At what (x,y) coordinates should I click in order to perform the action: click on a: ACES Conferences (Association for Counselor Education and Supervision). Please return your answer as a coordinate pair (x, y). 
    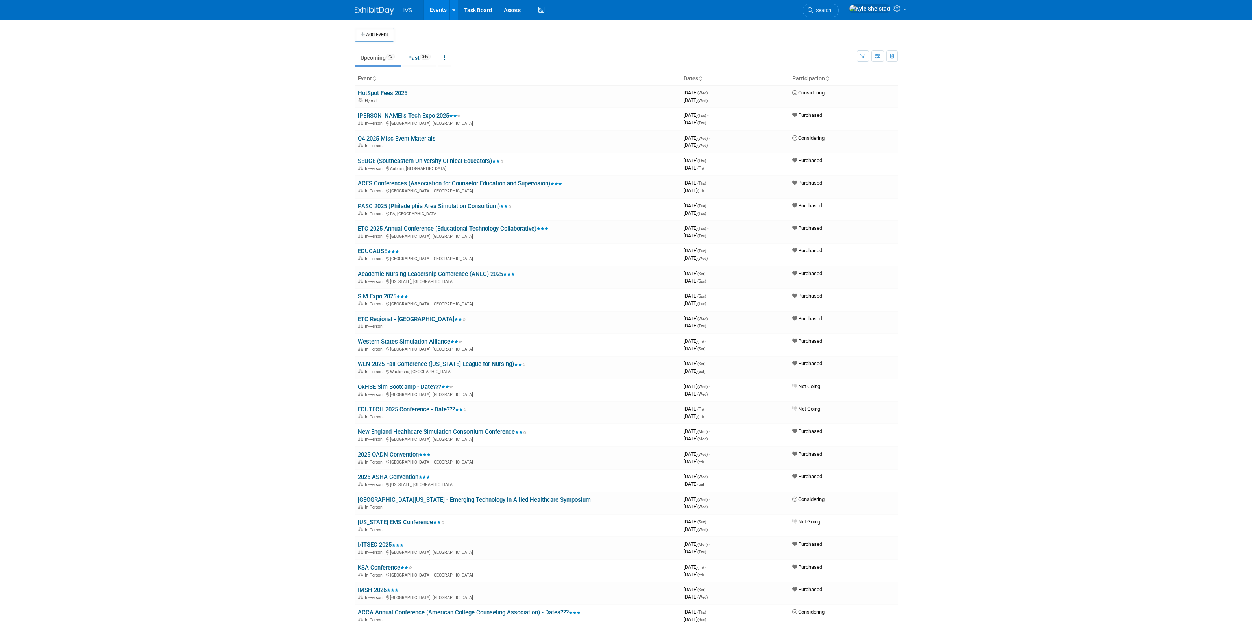
    Looking at the image, I should click on (460, 183).